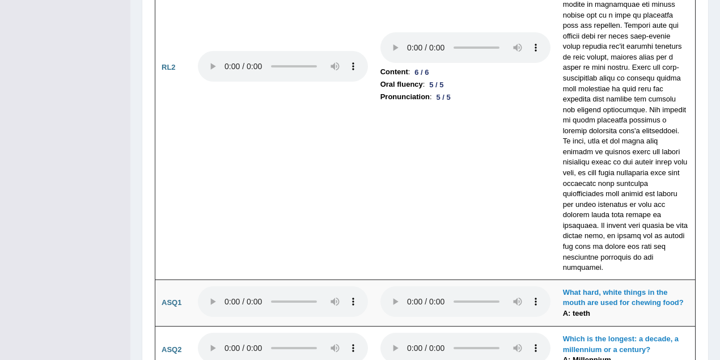  I want to click on b: ASQ1, so click(171, 302).